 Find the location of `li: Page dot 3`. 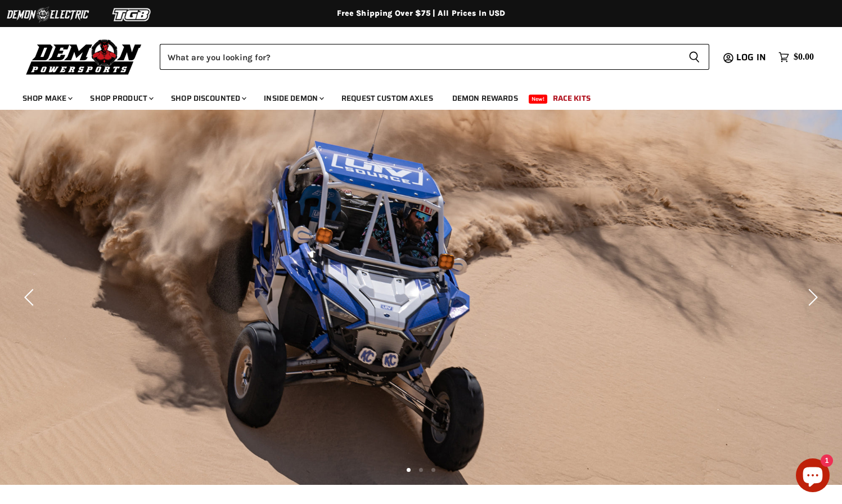

li: Page dot 3 is located at coordinates (433, 469).